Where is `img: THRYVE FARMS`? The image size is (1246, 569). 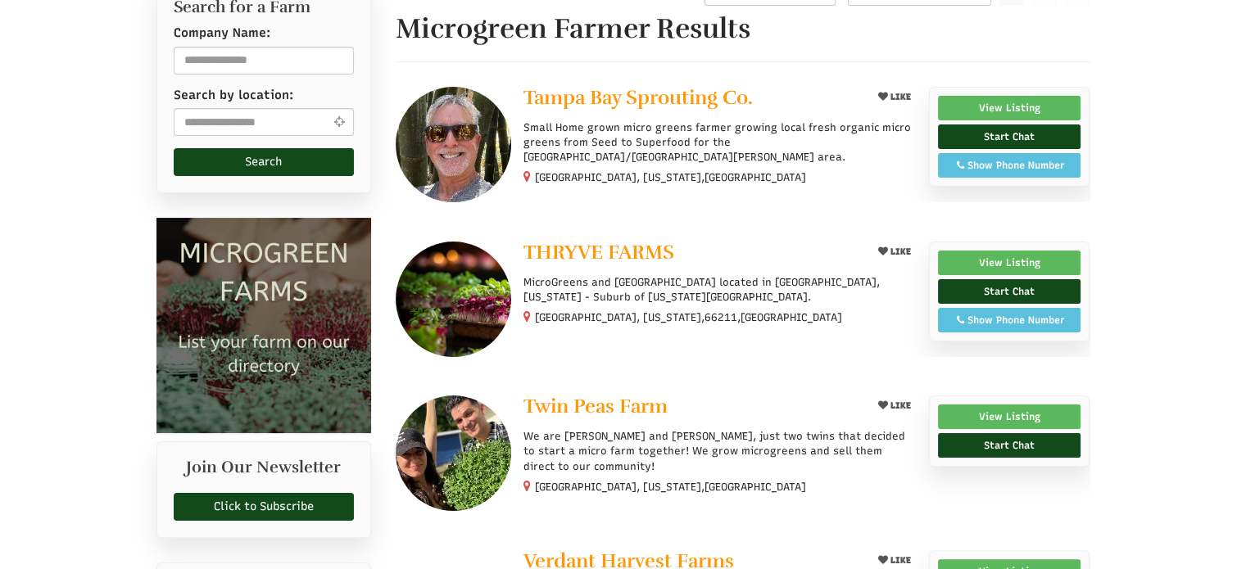
img: THRYVE FARMS is located at coordinates (453, 299).